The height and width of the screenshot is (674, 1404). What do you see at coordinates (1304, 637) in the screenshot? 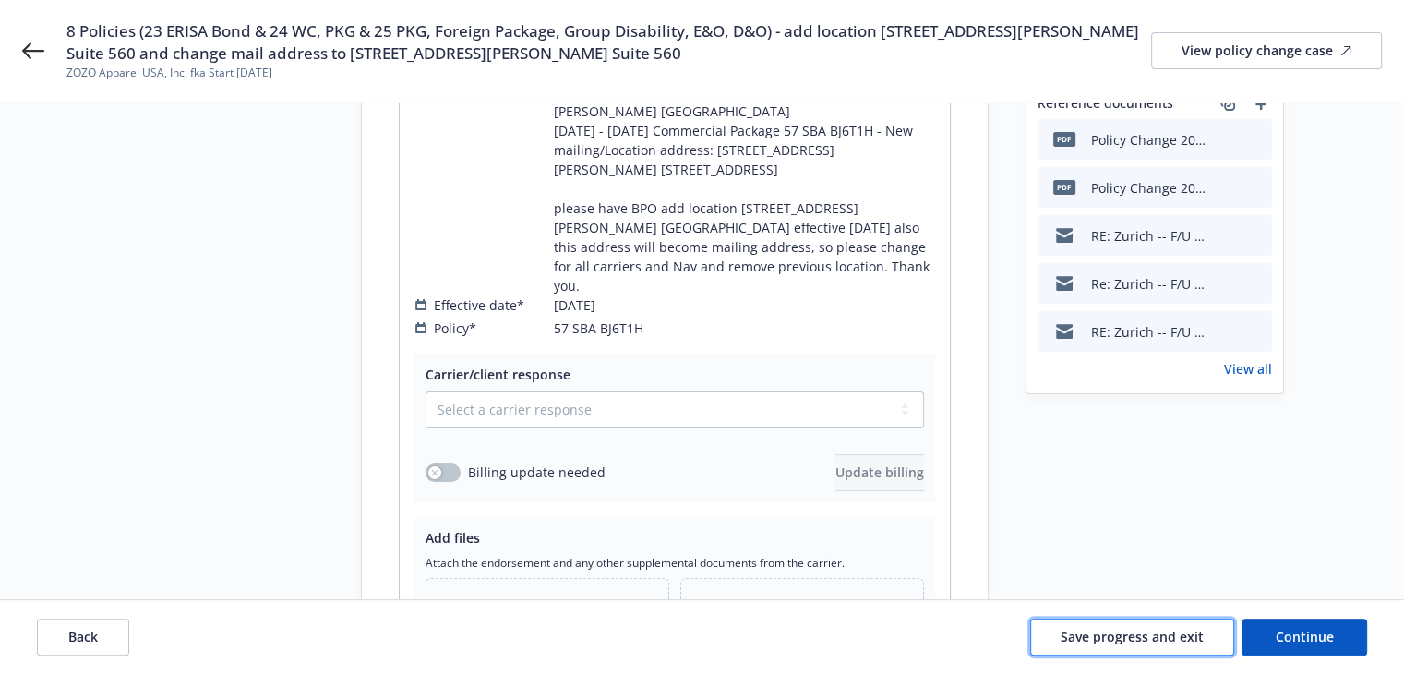
I see `button: Continue` at bounding box center [1304, 637].